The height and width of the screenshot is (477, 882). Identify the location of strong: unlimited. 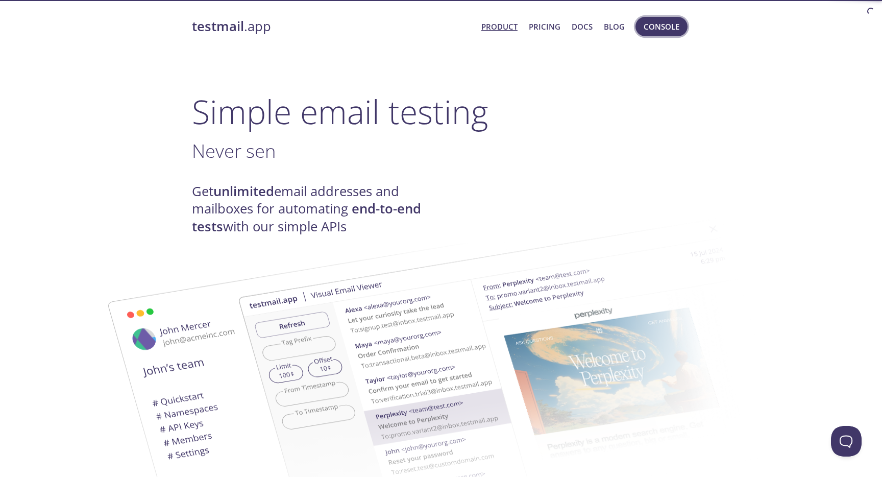
(243, 191).